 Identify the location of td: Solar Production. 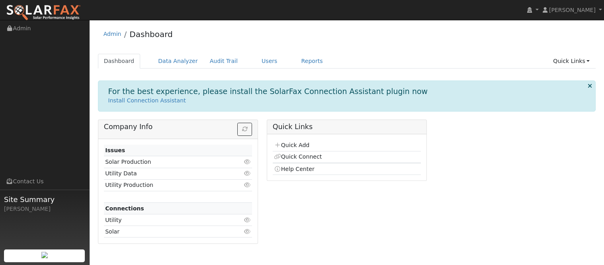
(166, 162).